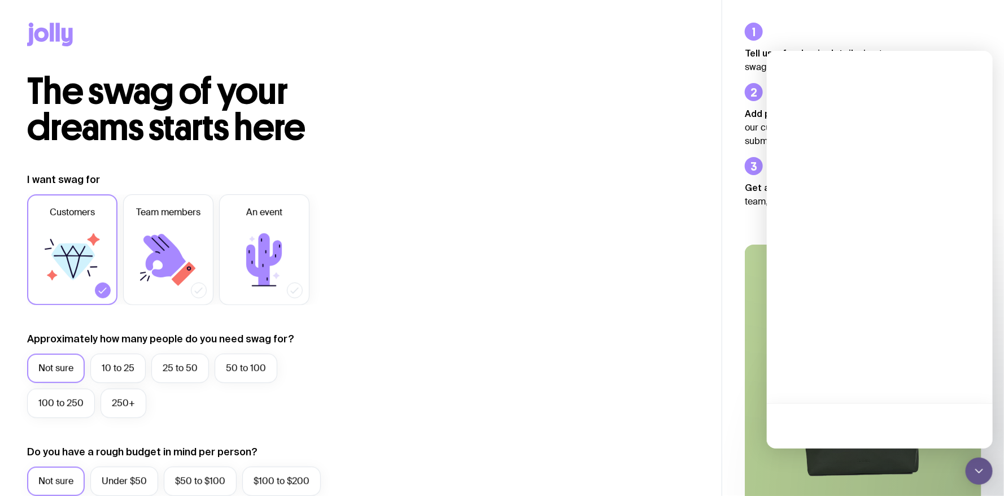 Image resolution: width=1004 pixels, height=496 pixels. Describe the element at coordinates (801, 53) in the screenshot. I see `strong: Tell us a few basic details` at that location.